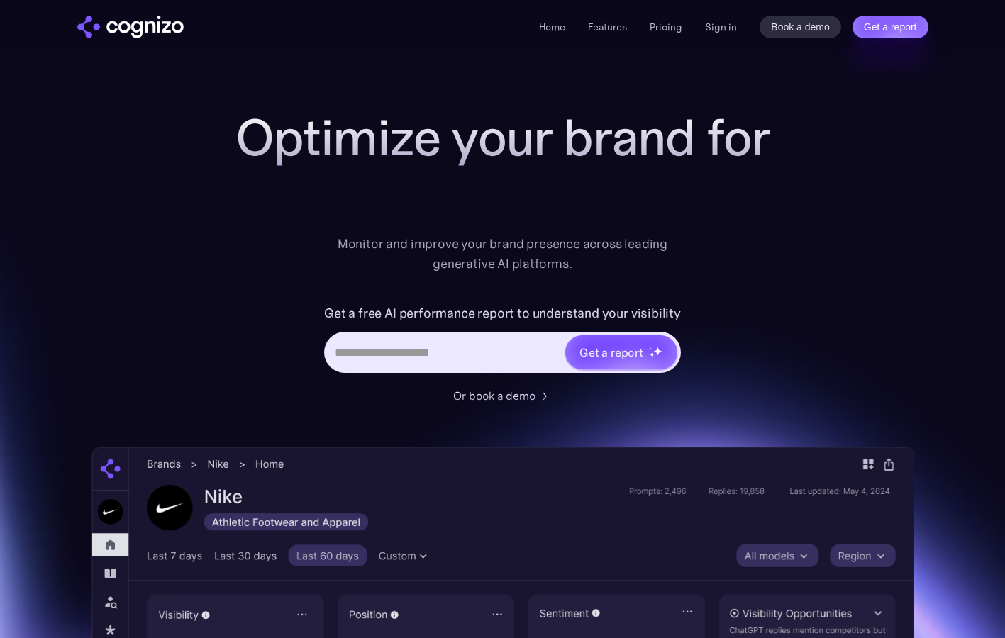  Describe the element at coordinates (503, 396) in the screenshot. I see `a: Or book a demo` at that location.